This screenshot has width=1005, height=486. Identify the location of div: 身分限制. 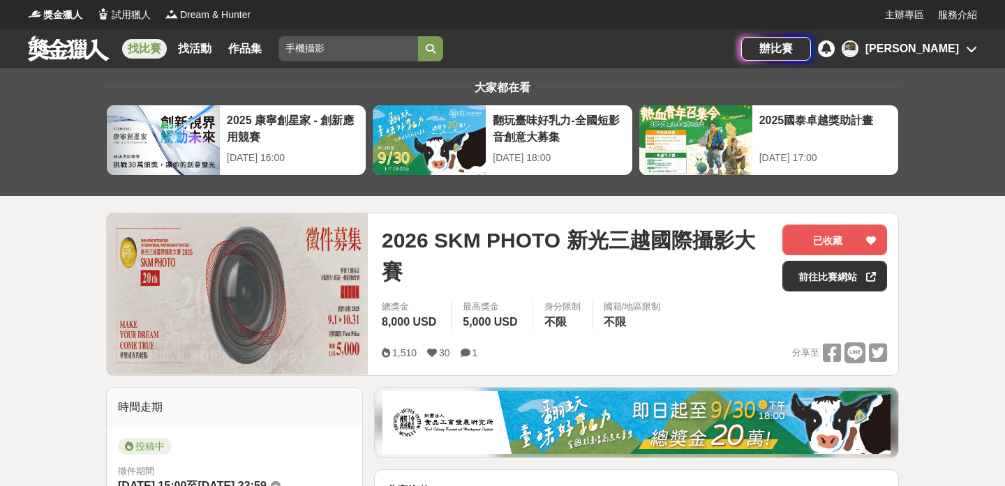
(563, 307).